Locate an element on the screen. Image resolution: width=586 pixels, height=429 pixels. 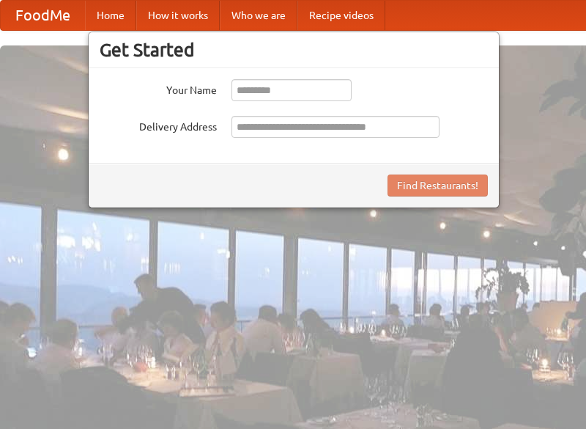
a: Recipe videos is located at coordinates (341, 15).